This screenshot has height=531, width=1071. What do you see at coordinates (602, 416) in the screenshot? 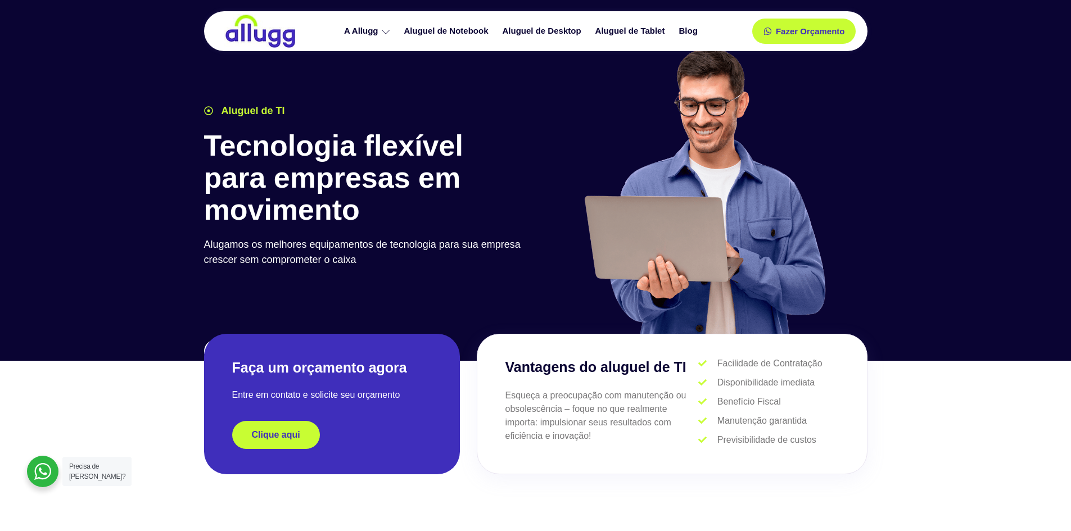
I see `p: Esqueça a preocupação com manutenção ou obsolescência – foque no que realmente importa: impulsion...` at bounding box center [602, 416].